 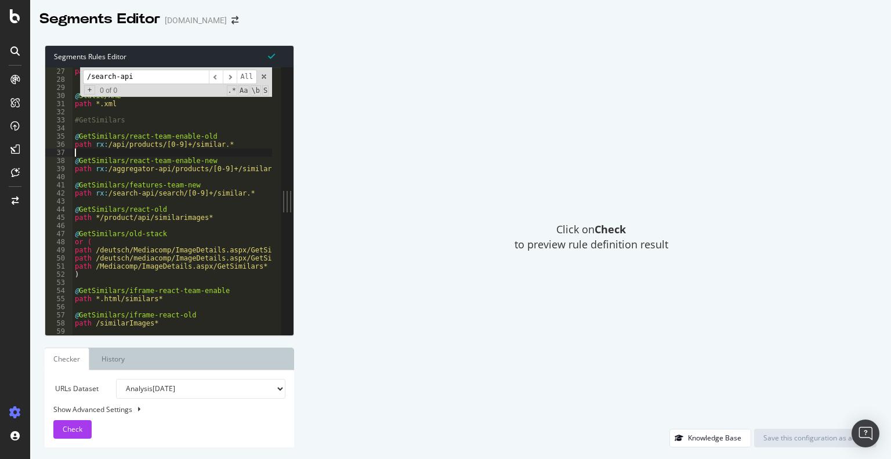 I want to click on div: 40, so click(x=59, y=177).